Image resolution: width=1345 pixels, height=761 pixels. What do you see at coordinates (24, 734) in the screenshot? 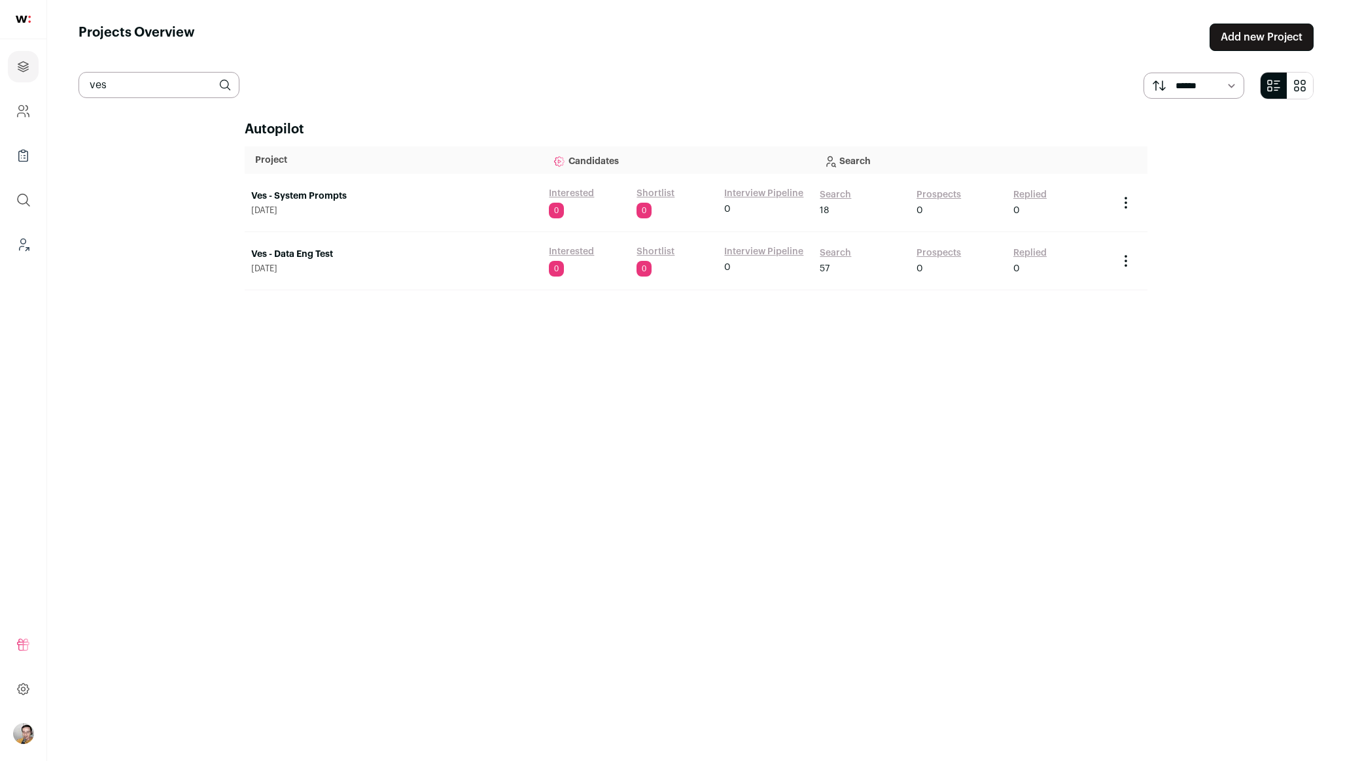
I see `button: Open dropdown` at bounding box center [24, 734].